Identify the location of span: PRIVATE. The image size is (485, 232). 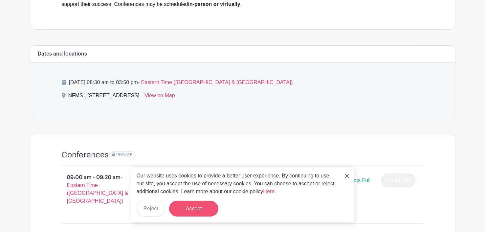
(124, 155).